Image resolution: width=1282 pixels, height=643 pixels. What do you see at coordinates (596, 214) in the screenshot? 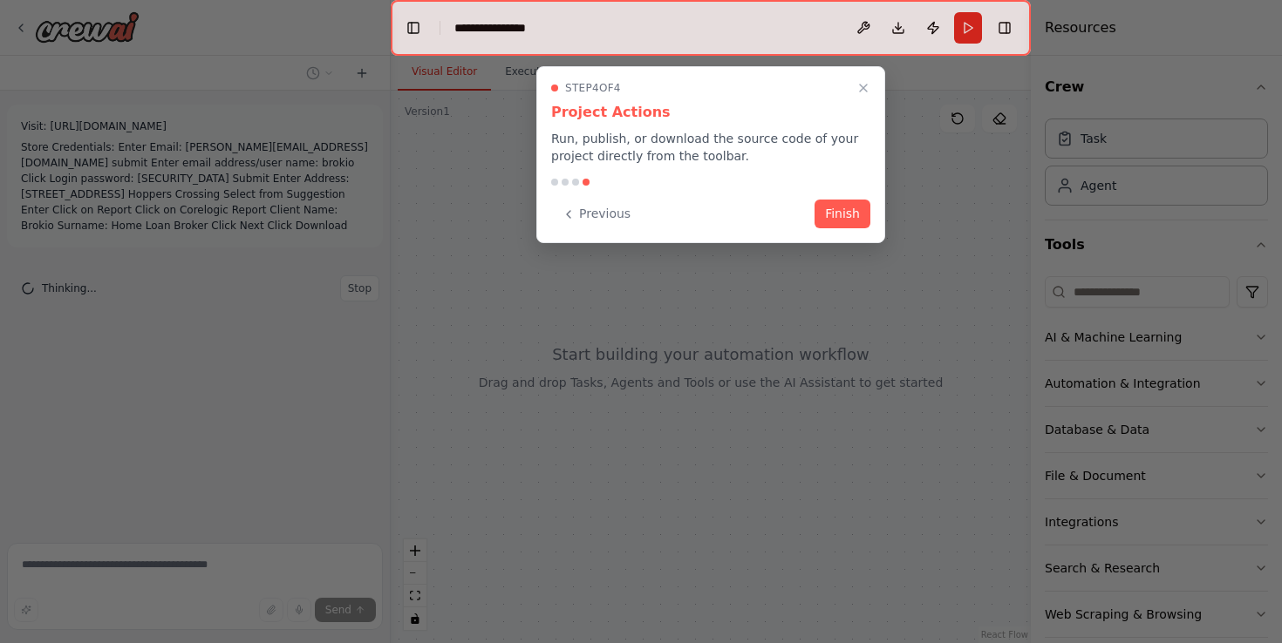
I see `button: Previous` at bounding box center [596, 214].